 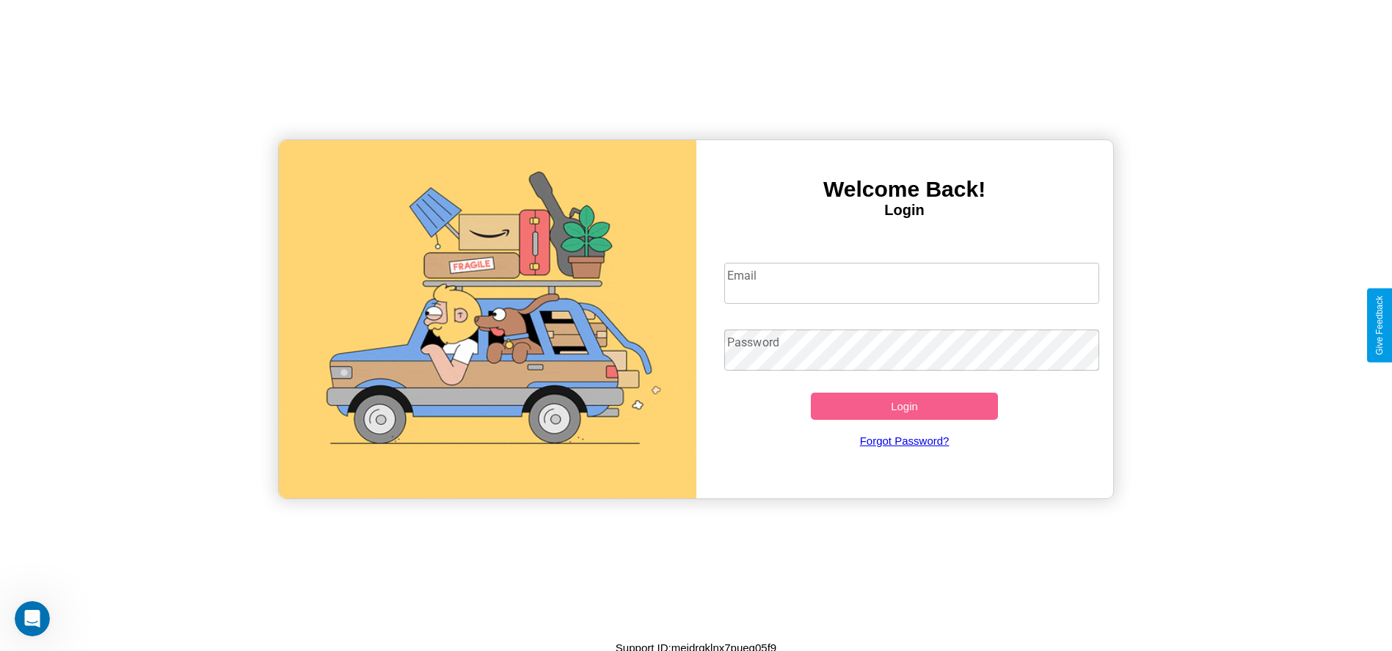 I want to click on a: Forgot Password?, so click(x=904, y=440).